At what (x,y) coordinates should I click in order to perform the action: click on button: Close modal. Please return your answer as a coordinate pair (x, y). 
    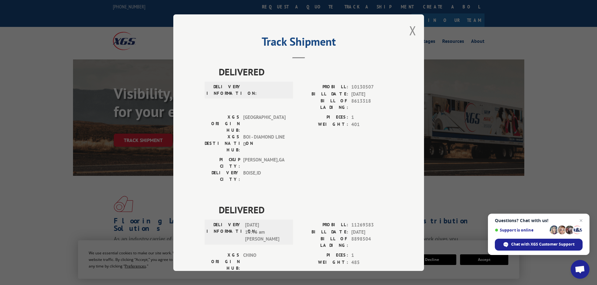
    Looking at the image, I should click on (413, 30).